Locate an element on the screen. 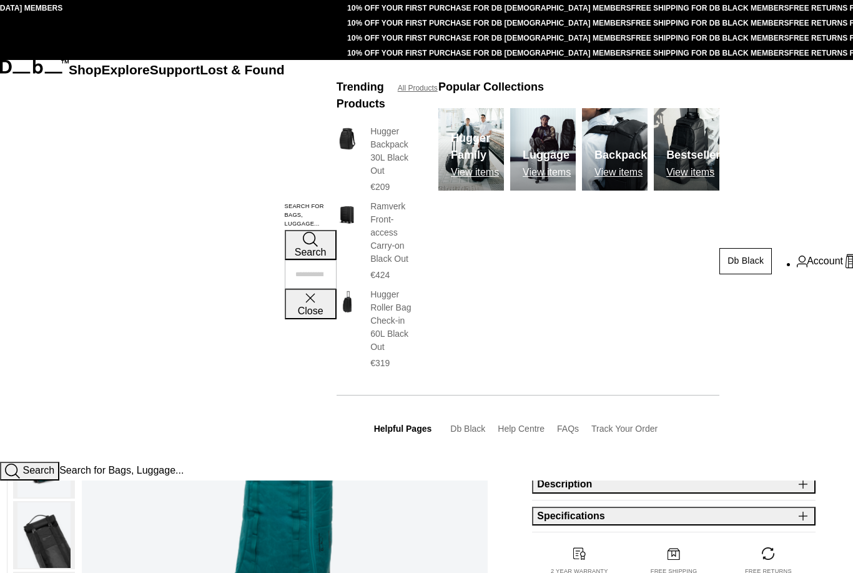 The height and width of the screenshot is (573, 853). a: Db Hugger Family View items is located at coordinates (471, 149).